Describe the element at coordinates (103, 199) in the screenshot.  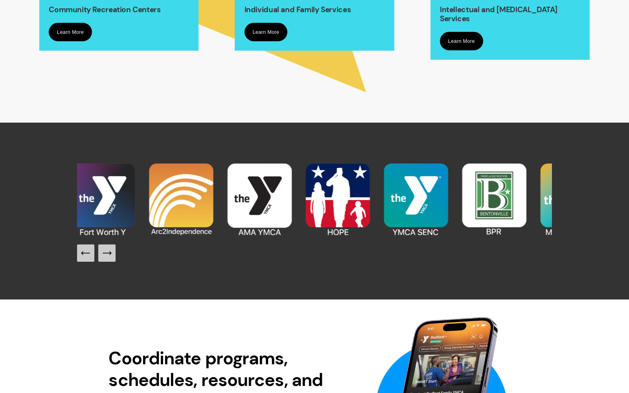
I see `img: Fort Worth Y (1).png` at that location.